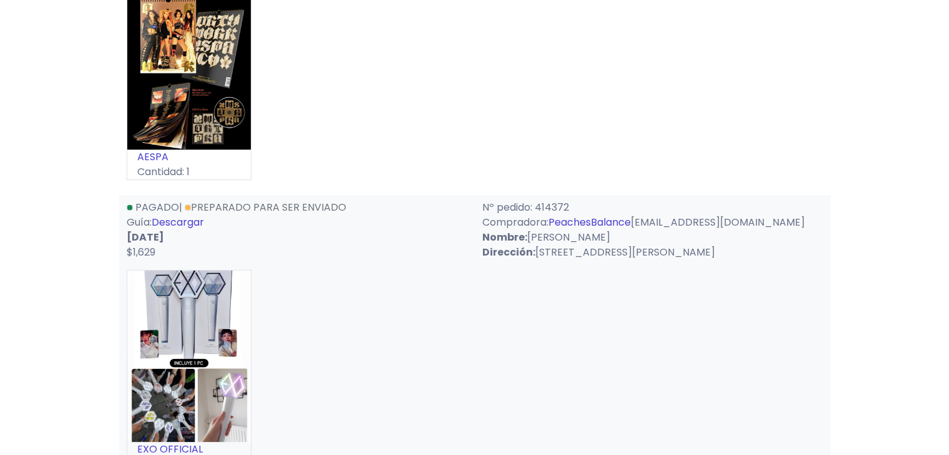 The height and width of the screenshot is (455, 949). What do you see at coordinates (178, 222) in the screenshot?
I see `a: Descargar` at bounding box center [178, 222].